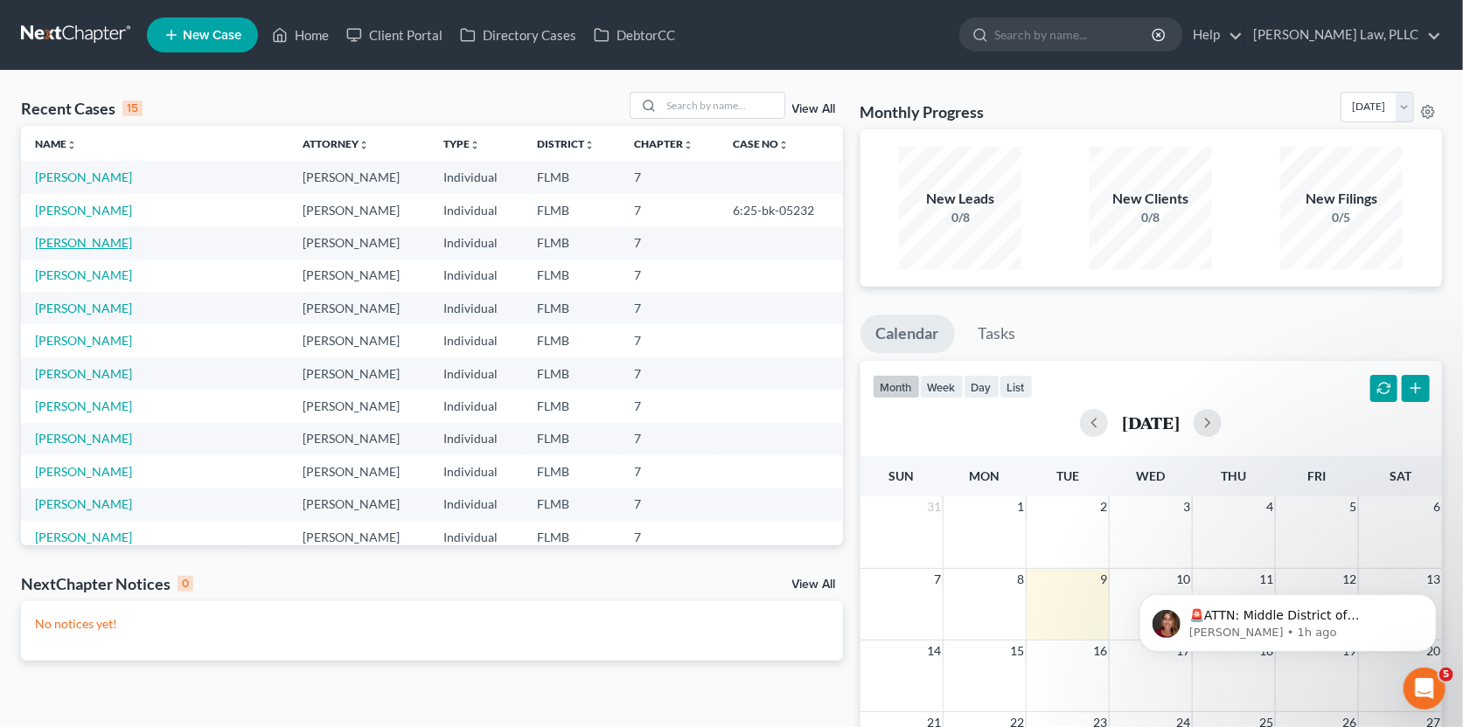 This screenshot has height=727, width=1463. I want to click on span: 2, so click(1103, 507).